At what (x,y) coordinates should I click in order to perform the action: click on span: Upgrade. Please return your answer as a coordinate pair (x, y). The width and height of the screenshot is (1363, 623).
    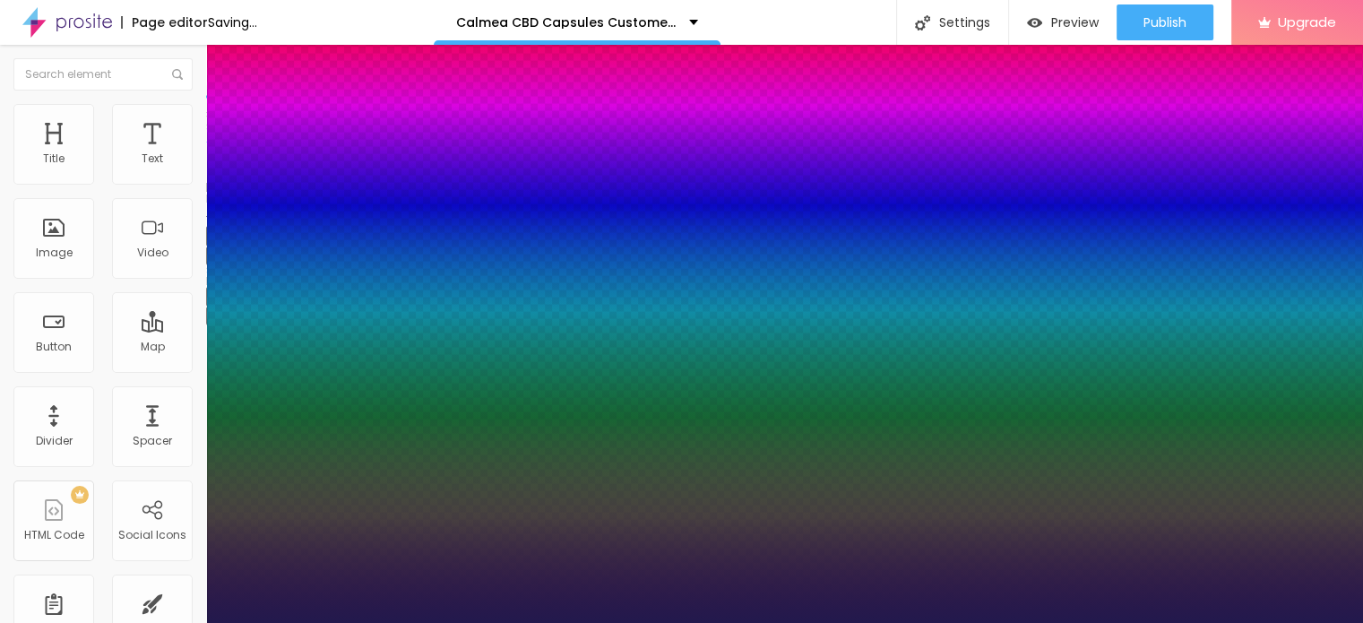
    Looking at the image, I should click on (1306, 22).